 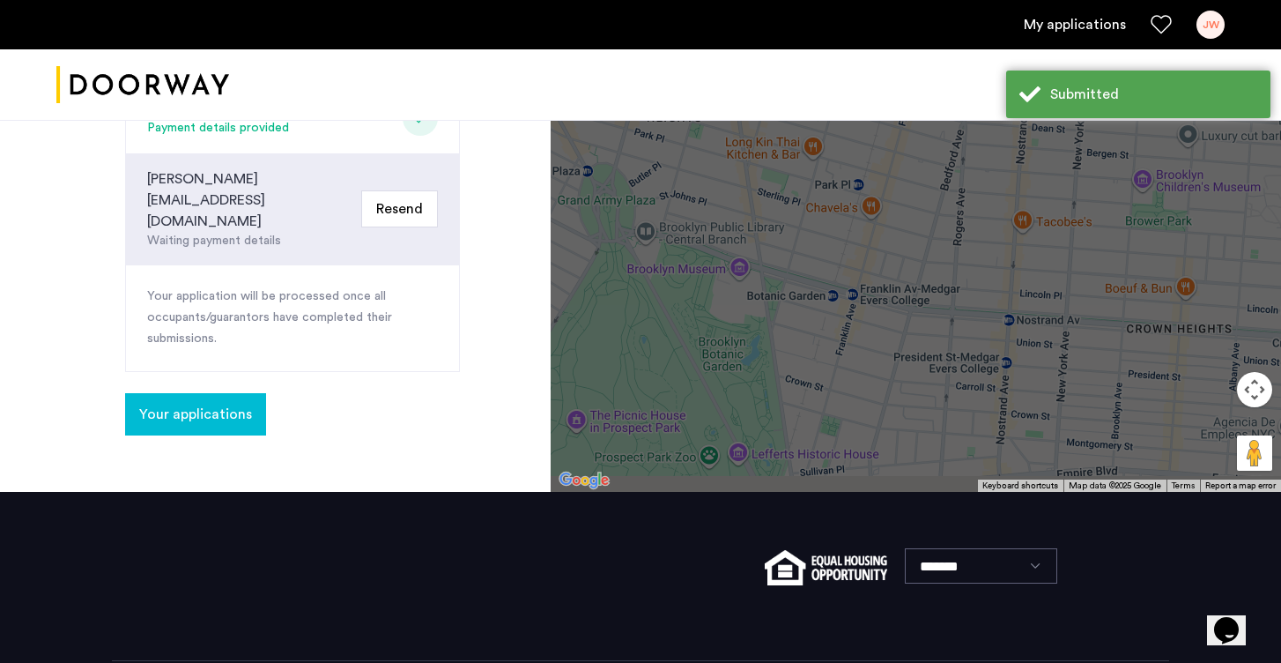 What do you see at coordinates (196, 414) in the screenshot?
I see `cazamio-button: Go to application` at bounding box center [196, 414].